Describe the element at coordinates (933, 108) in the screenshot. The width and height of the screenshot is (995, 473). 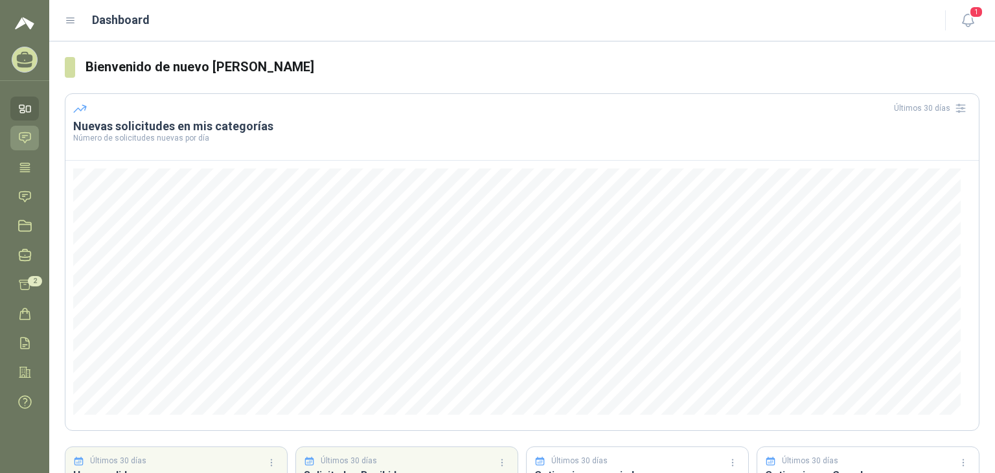
I see `div: Últimos 30 días` at that location.